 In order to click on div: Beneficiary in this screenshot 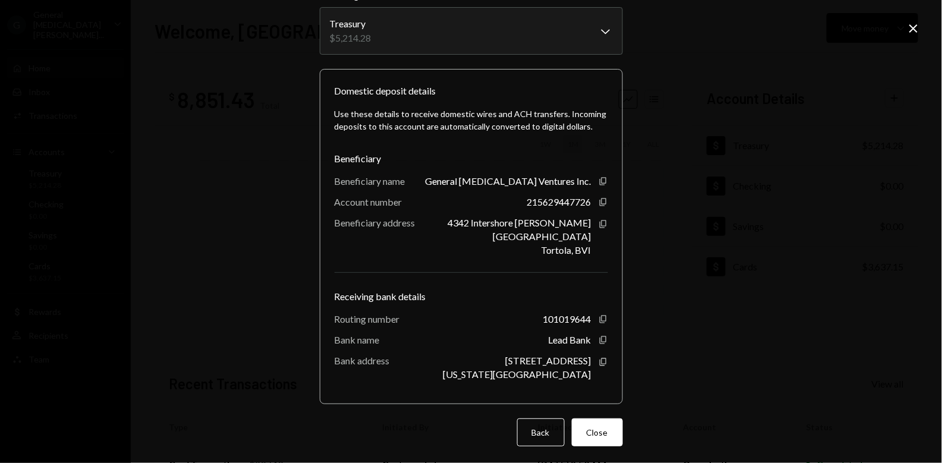, I will do `click(471, 159)`.